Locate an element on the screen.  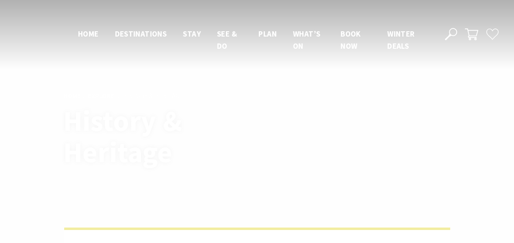
h1: History & Heritage is located at coordinates (178, 137).